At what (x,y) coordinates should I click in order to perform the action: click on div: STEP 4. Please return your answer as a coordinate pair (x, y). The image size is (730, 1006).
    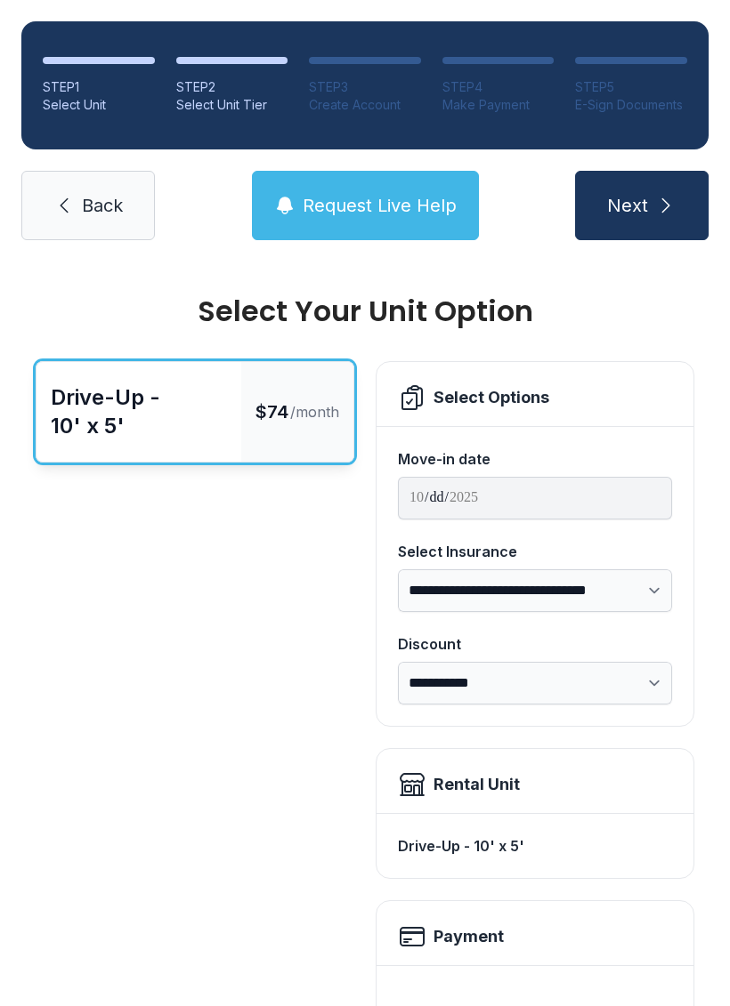
    Looking at the image, I should click on (498, 87).